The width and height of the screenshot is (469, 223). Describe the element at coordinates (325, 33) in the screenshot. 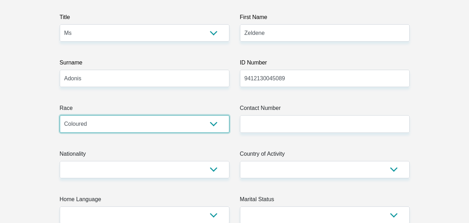

I see `input: First Name` at that location.